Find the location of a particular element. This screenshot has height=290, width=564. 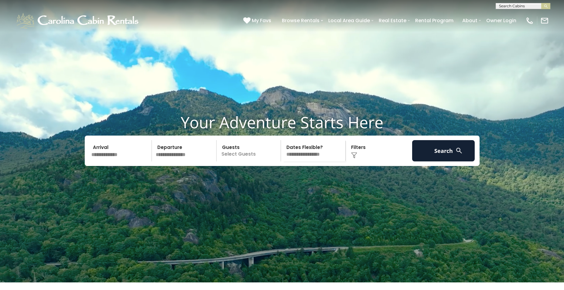

h1: Your Adventure Starts Here is located at coordinates (282, 122).